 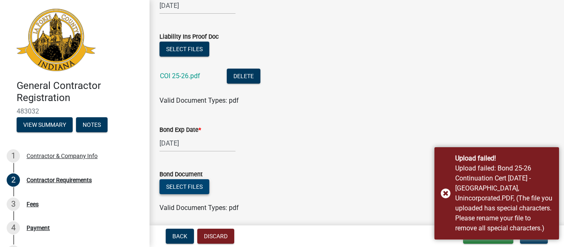 I want to click on button: View Summary, so click(x=44, y=125).